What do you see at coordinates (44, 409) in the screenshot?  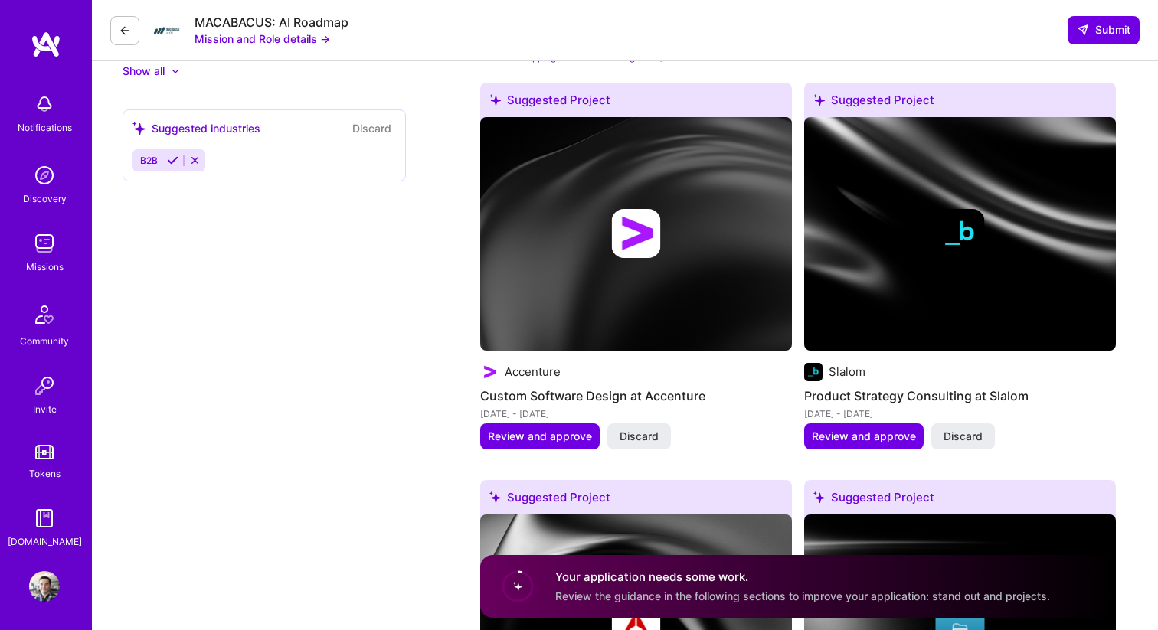 I see `div: Invite` at bounding box center [44, 409].